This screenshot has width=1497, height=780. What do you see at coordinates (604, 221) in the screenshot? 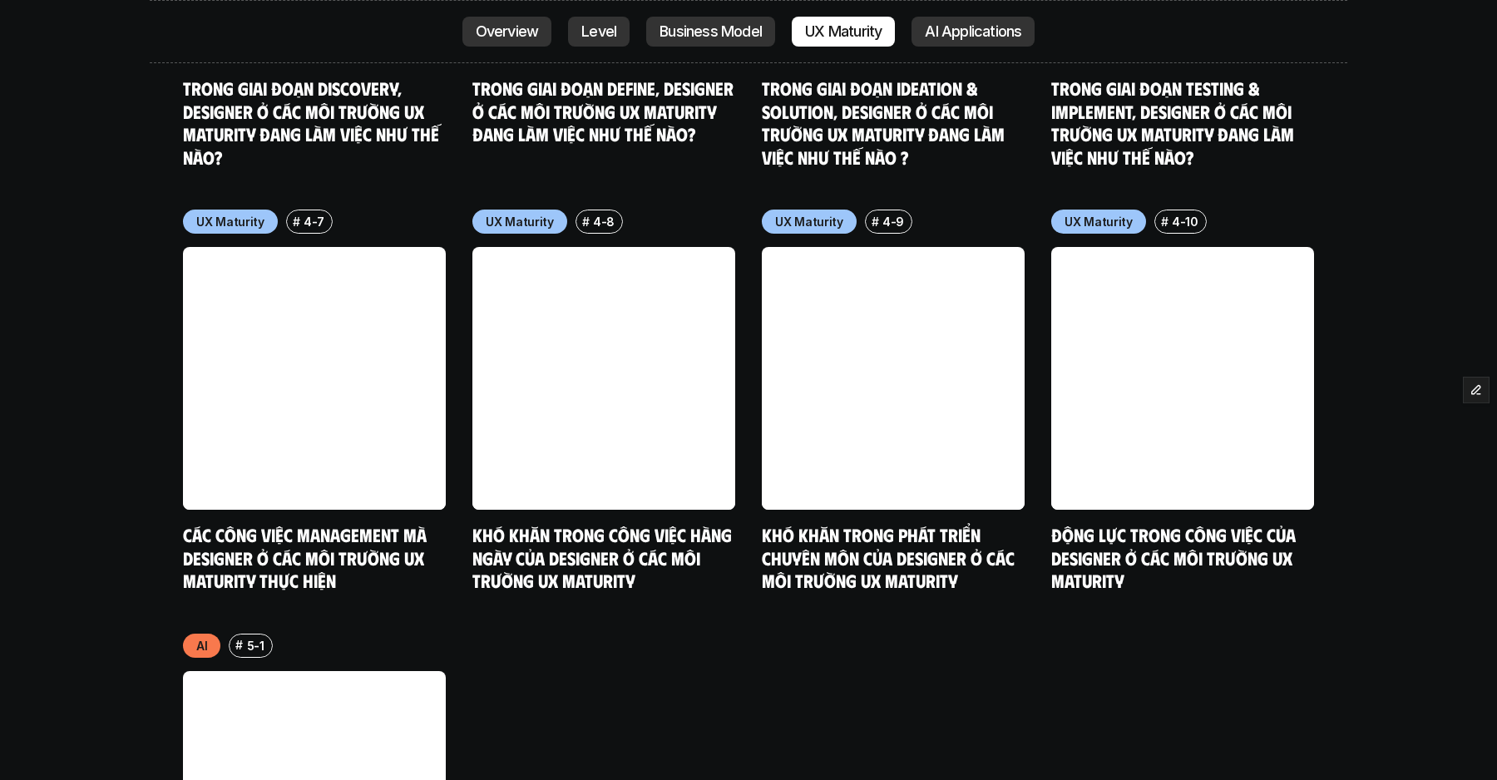
I see `p: 4-8` at bounding box center [604, 221].